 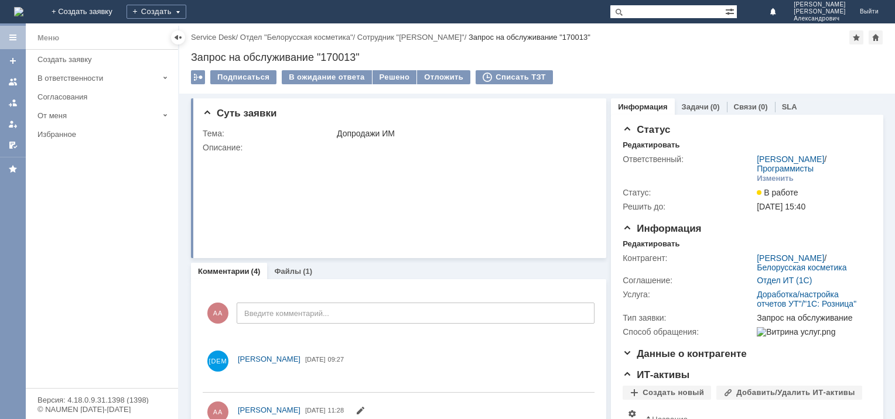 I want to click on div: В ответственности, so click(x=98, y=78).